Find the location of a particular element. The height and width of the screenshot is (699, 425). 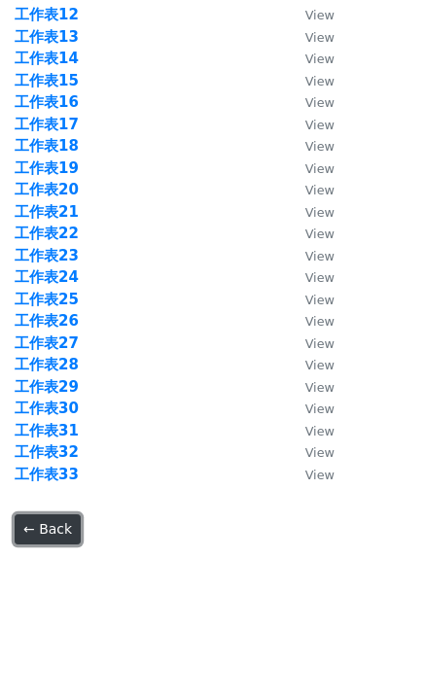

a: 工作表23 is located at coordinates (47, 256).